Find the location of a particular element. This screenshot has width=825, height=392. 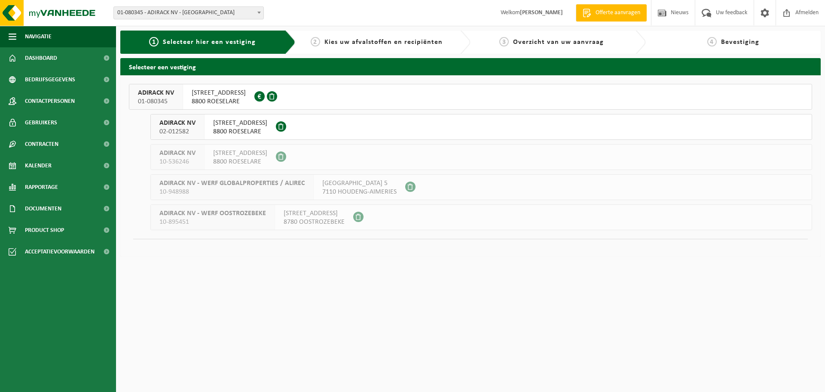

span: 2 is located at coordinates (316, 42).